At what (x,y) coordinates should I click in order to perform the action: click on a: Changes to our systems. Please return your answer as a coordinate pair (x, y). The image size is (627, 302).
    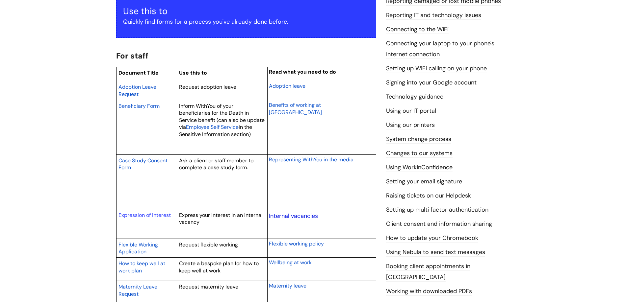
    Looking at the image, I should click on (419, 154).